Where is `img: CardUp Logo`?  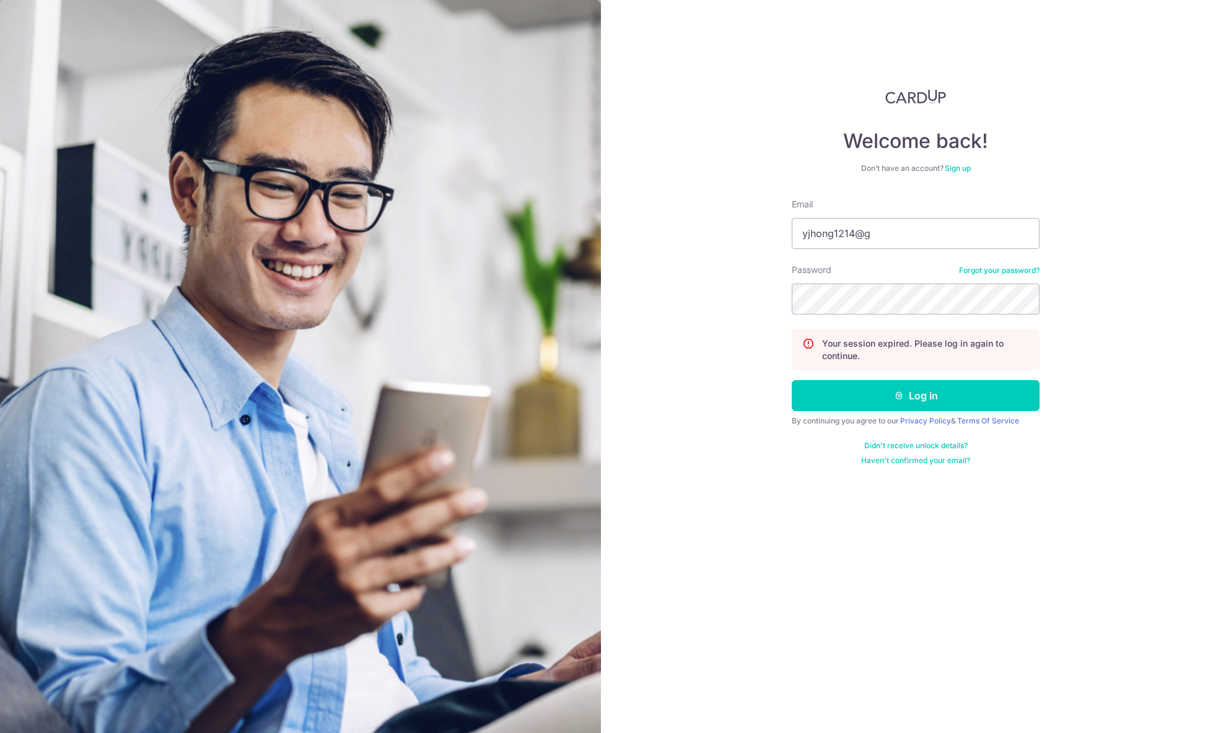
img: CardUp Logo is located at coordinates (915, 97).